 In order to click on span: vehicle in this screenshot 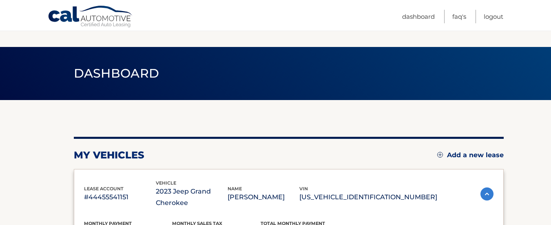, I will do `click(166, 183)`.